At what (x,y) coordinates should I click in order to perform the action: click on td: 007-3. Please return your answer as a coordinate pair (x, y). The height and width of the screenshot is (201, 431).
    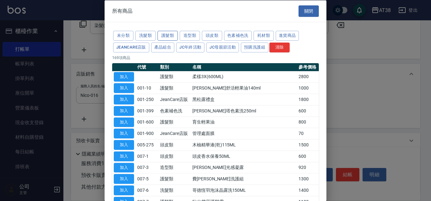
    Looking at the image, I should click on (147, 167).